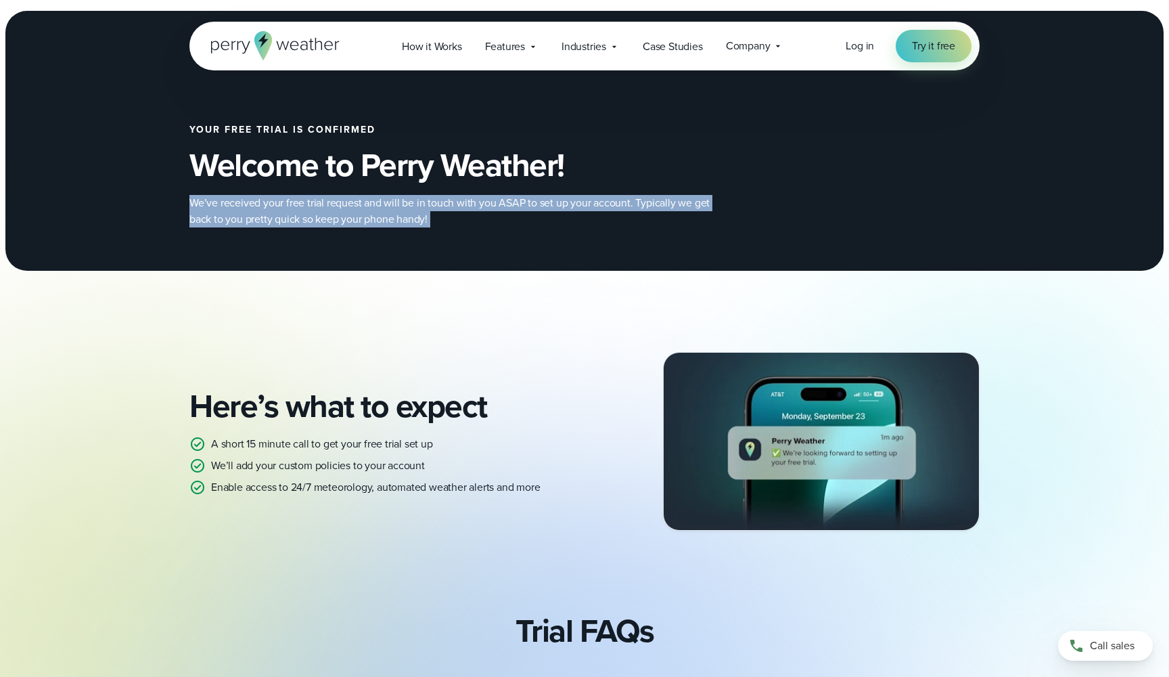 This screenshot has width=1169, height=677. I want to click on p: We’ll add your custom policies to your account, so click(318, 466).